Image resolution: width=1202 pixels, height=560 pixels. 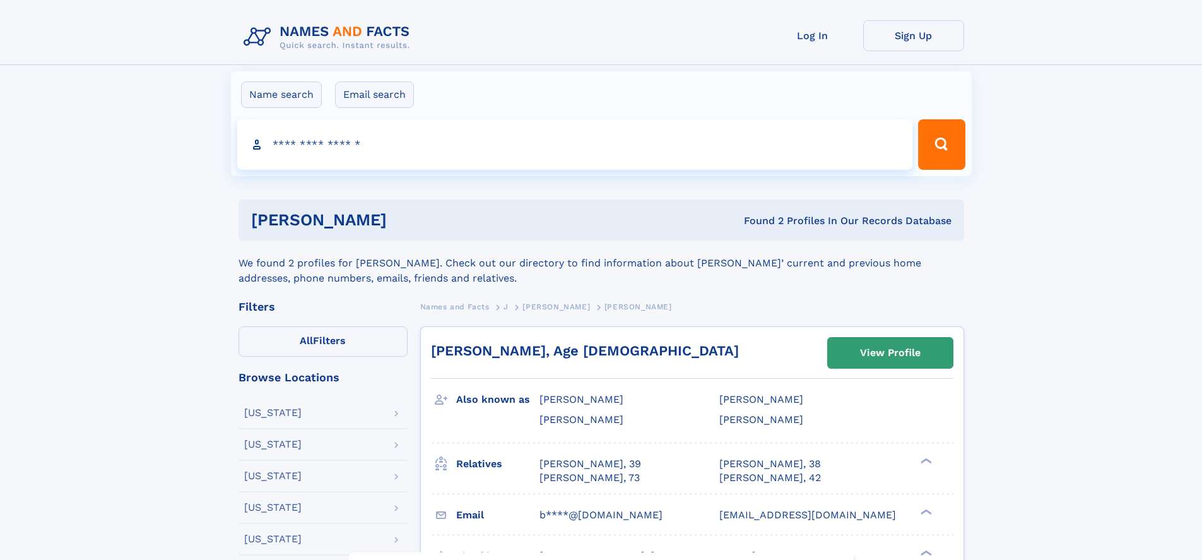 I want to click on div: Filters, so click(x=323, y=307).